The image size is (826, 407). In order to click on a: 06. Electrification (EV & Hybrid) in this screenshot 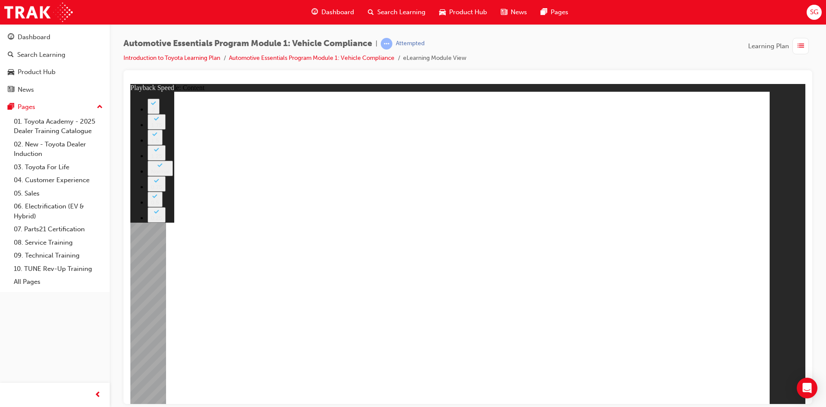, I will do `click(58, 211)`.